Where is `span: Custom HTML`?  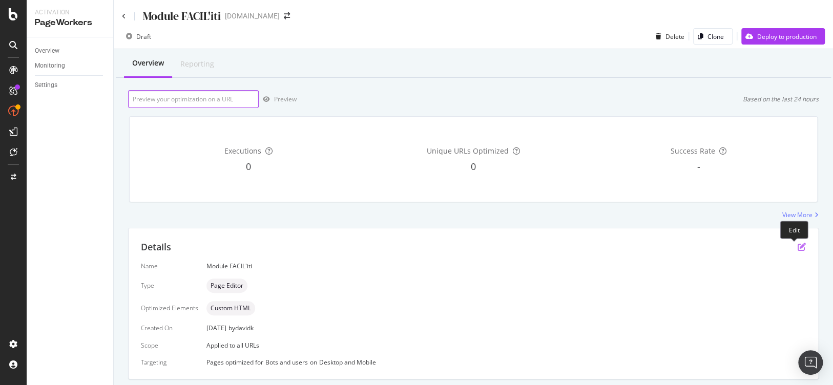
span: Custom HTML is located at coordinates (231, 308).